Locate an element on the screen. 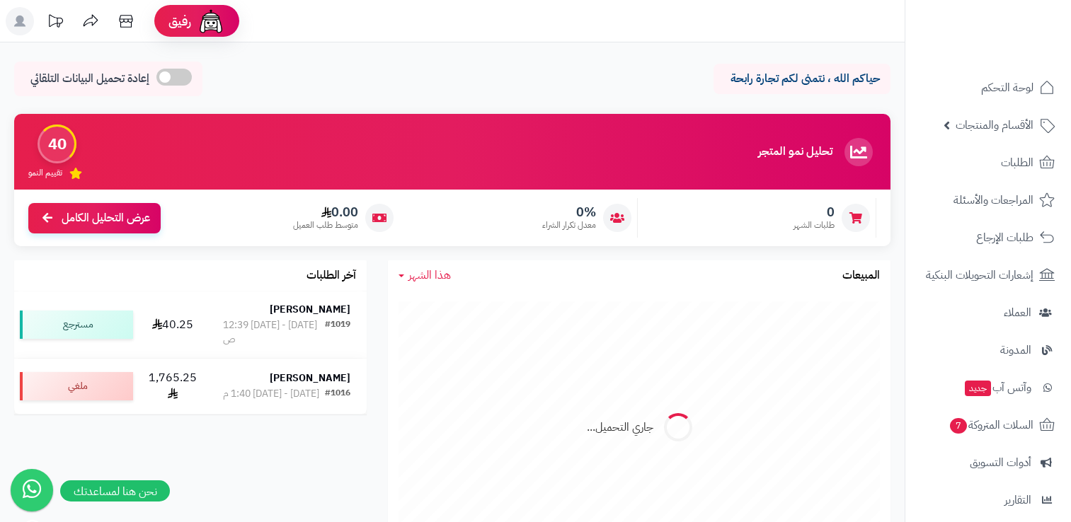  span: طلبات الشهر is located at coordinates (814, 225).